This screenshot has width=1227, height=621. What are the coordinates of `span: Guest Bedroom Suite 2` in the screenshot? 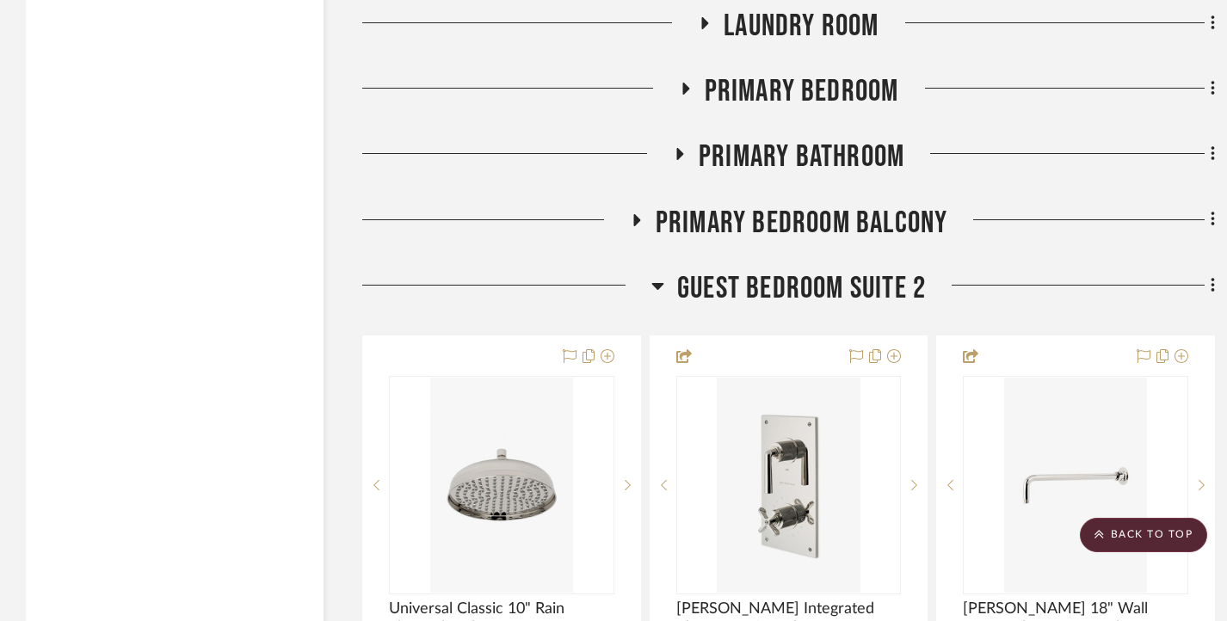 It's located at (801, 288).